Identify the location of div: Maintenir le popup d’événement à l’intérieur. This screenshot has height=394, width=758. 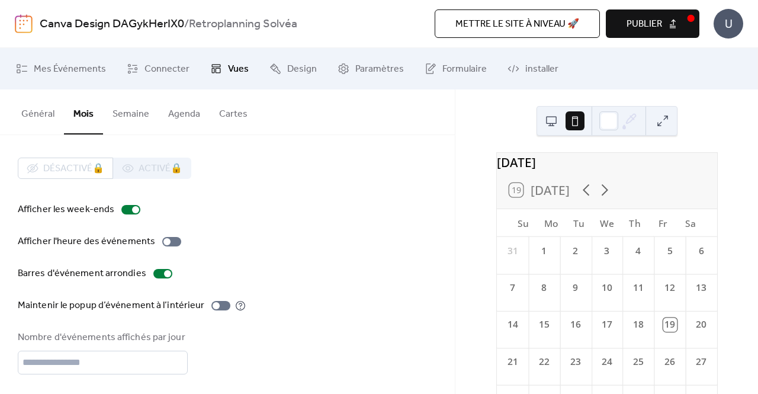
(111, 305).